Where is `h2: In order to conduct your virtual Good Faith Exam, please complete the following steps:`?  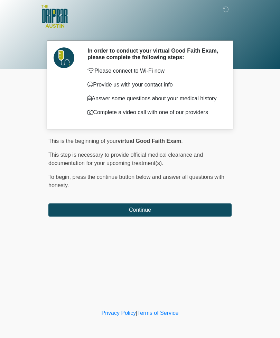
h2: In order to conduct your virtual Good Faith Exam, please complete the following steps: is located at coordinates (154, 54).